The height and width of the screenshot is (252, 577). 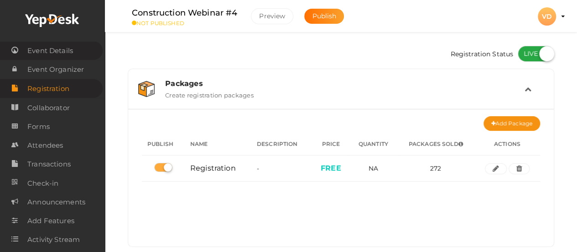 What do you see at coordinates (341, 96) in the screenshot?
I see `a: Packages Create registration packages` at bounding box center [341, 96].